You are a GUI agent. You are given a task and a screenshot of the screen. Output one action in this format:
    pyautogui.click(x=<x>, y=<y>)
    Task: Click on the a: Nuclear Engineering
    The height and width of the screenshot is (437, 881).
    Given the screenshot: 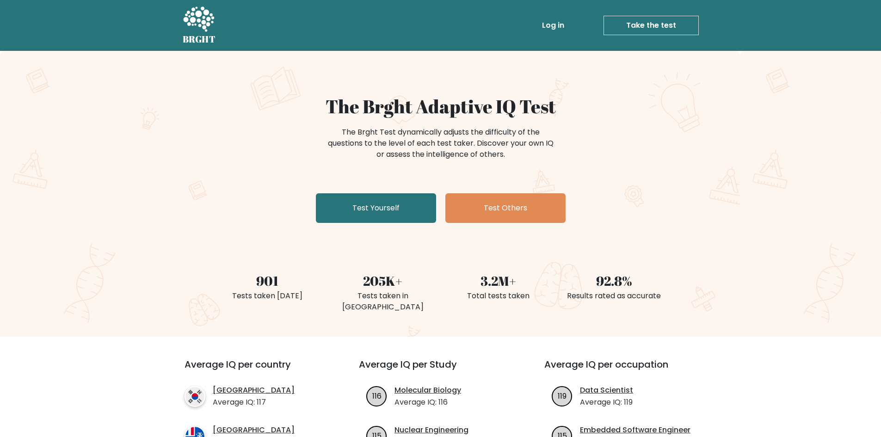 What is the action you would take?
    pyautogui.click(x=432, y=430)
    